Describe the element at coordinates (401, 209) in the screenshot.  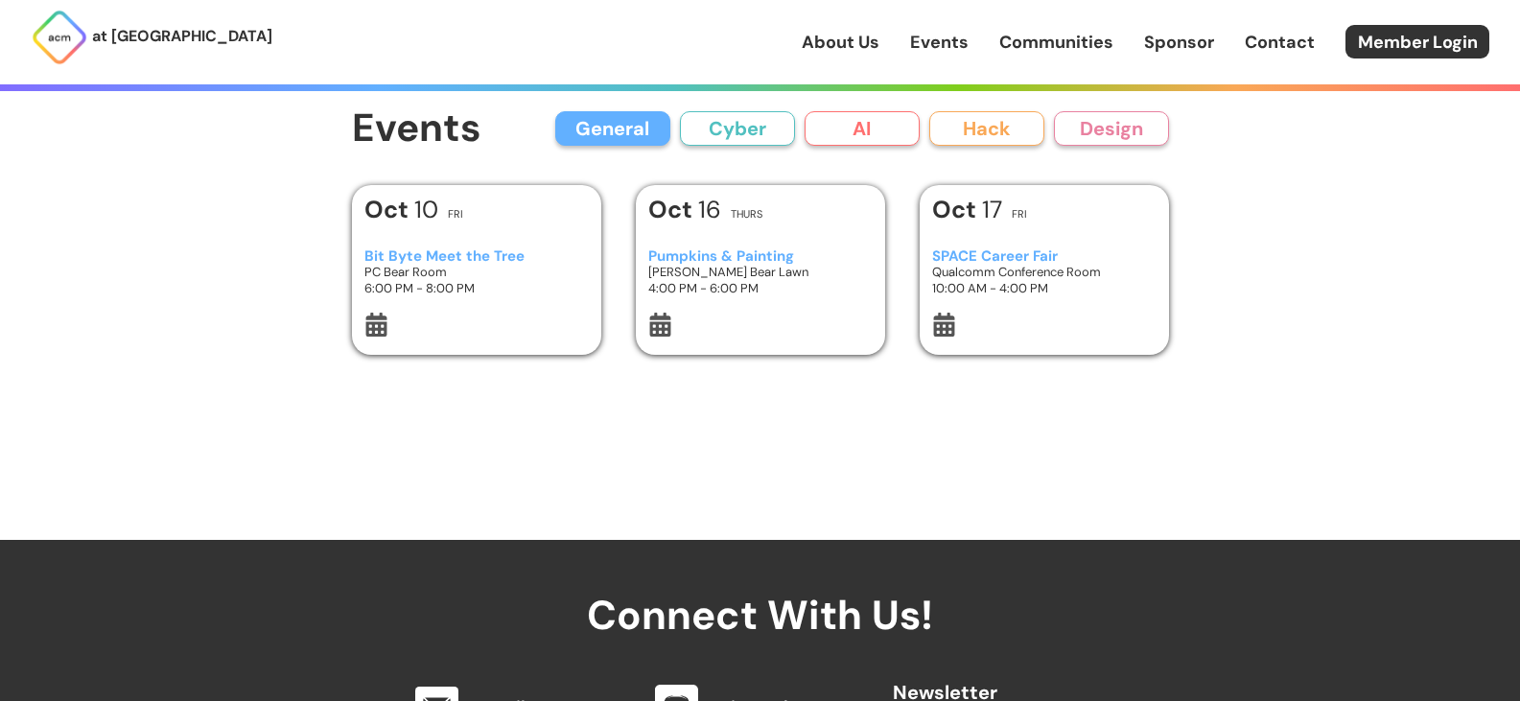
I see `h1: 10` at that location.